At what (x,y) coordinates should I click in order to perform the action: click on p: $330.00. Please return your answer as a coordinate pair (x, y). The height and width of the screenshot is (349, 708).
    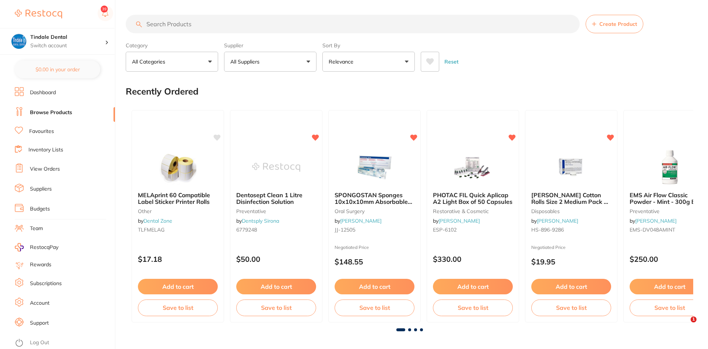
    Looking at the image, I should click on (473, 259).